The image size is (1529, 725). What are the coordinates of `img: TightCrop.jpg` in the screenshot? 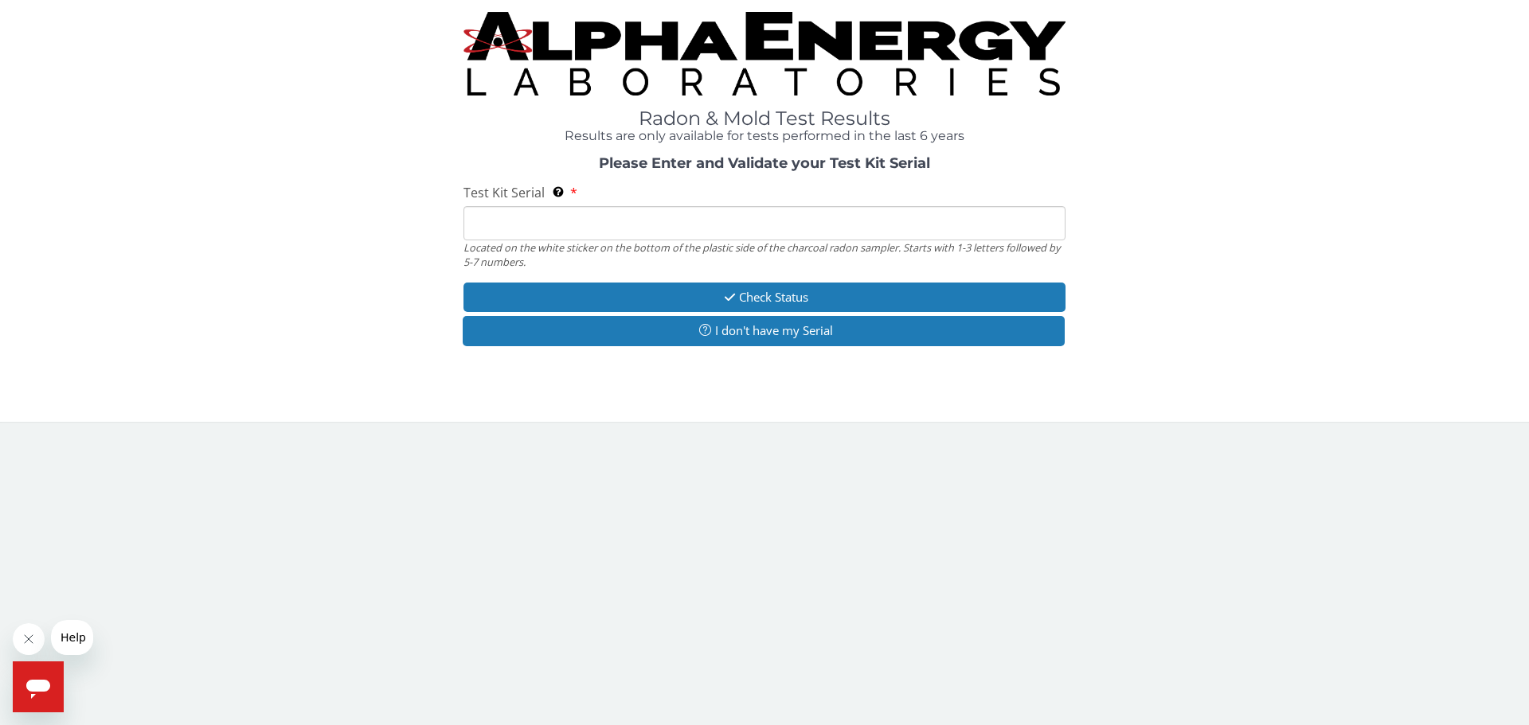 It's located at (764, 53).